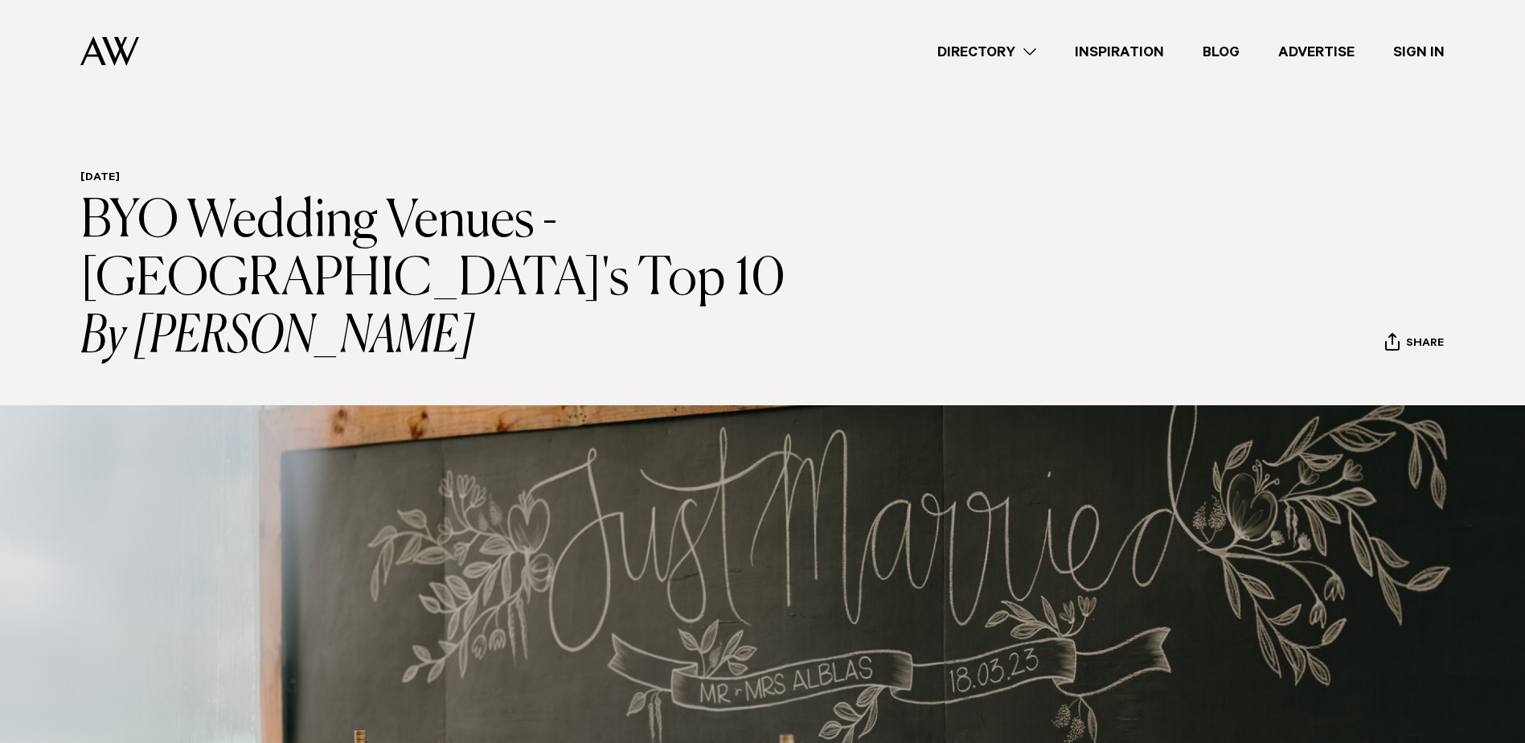  Describe the element at coordinates (1119, 51) in the screenshot. I see `a: Inspiration` at that location.